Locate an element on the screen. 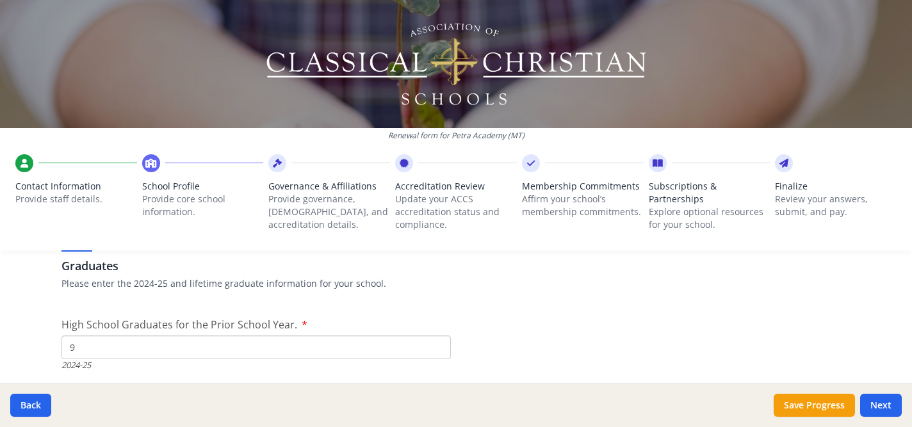  span: Accreditation Review is located at coordinates (456, 186).